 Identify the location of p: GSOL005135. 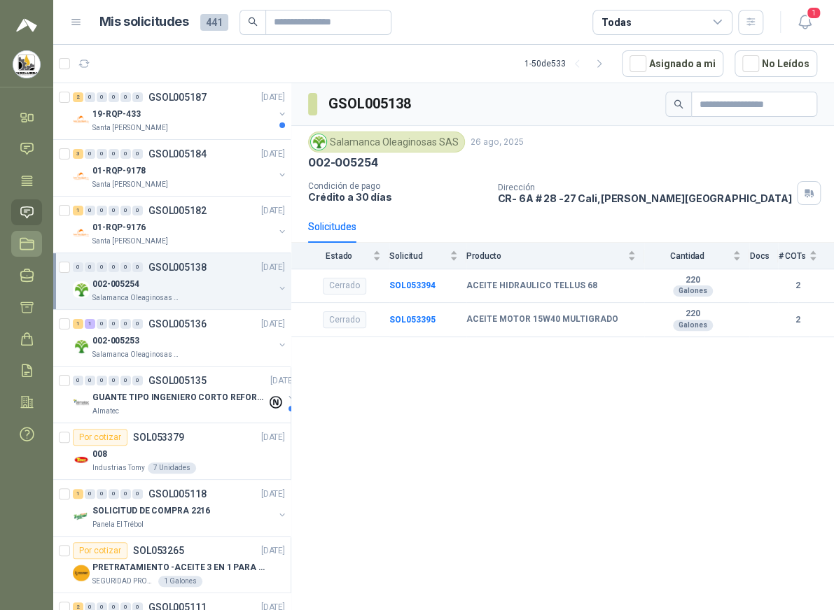
(177, 381).